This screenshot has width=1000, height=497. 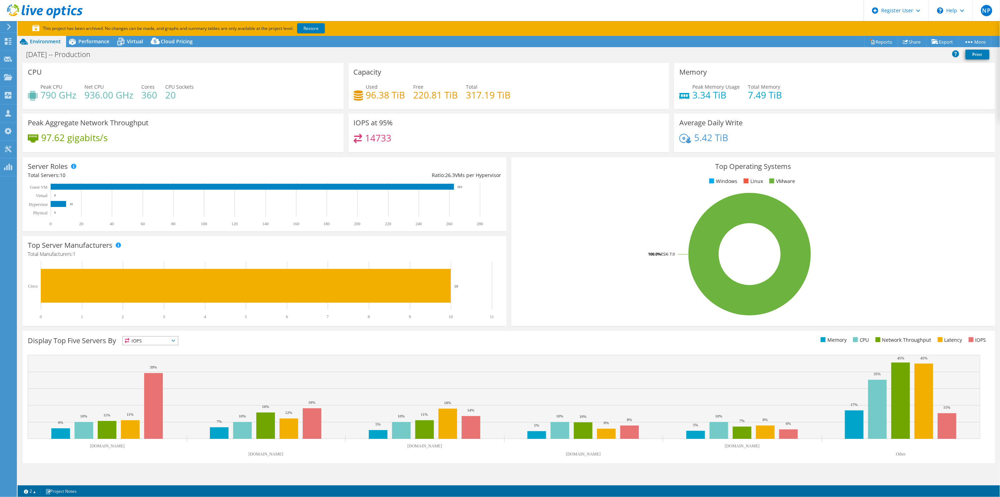 What do you see at coordinates (70, 245) in the screenshot?
I see `h3: Top Server Manufacturers` at bounding box center [70, 245].